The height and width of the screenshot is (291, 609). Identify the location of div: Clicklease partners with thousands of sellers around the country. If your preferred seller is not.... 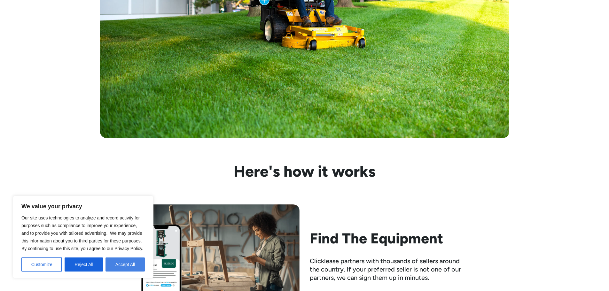
(389, 269).